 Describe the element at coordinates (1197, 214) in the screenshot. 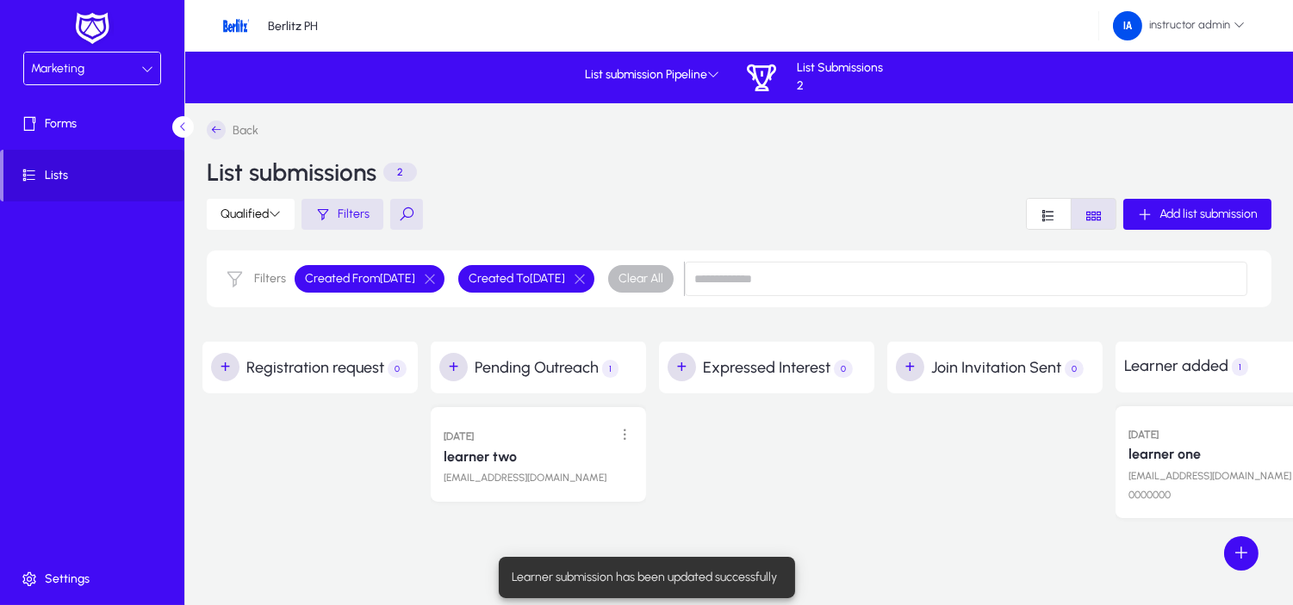

I see `button: Add list submission` at that location.